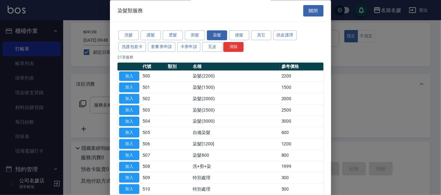  I want to click on td: 508, so click(153, 167).